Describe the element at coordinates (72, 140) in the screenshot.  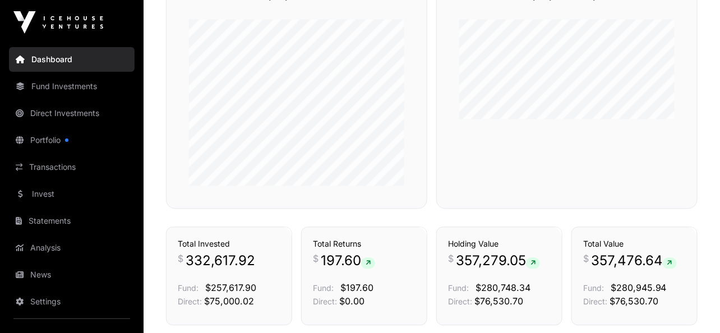
I see `a: Portfolio` at that location.